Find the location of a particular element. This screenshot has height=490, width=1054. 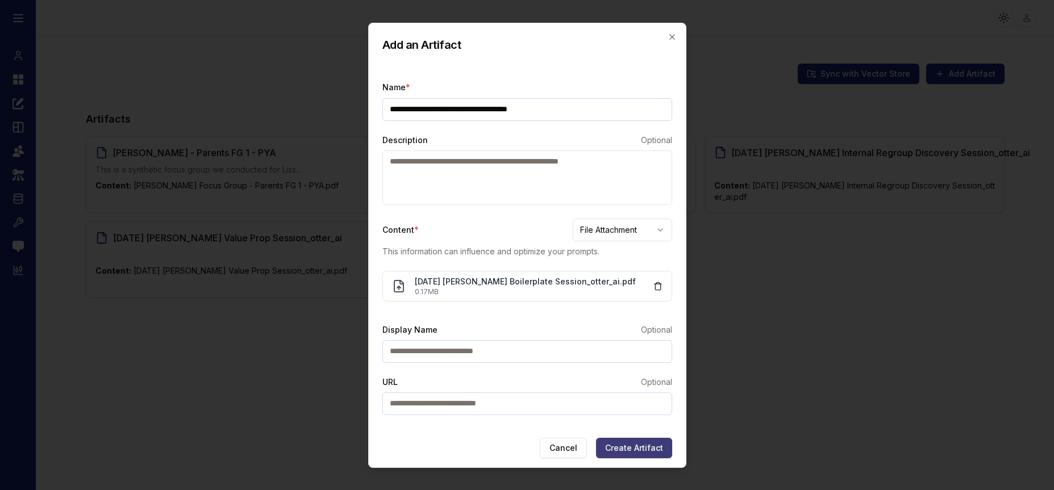

label: Name is located at coordinates (396, 87).